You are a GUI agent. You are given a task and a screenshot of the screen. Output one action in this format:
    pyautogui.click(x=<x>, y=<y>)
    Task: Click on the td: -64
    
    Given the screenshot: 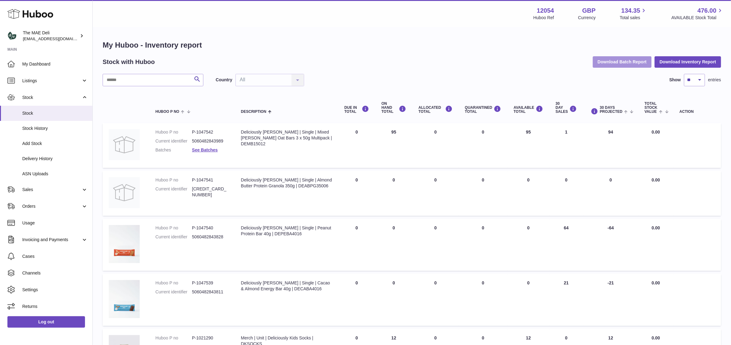 What is the action you would take?
    pyautogui.click(x=611, y=245)
    